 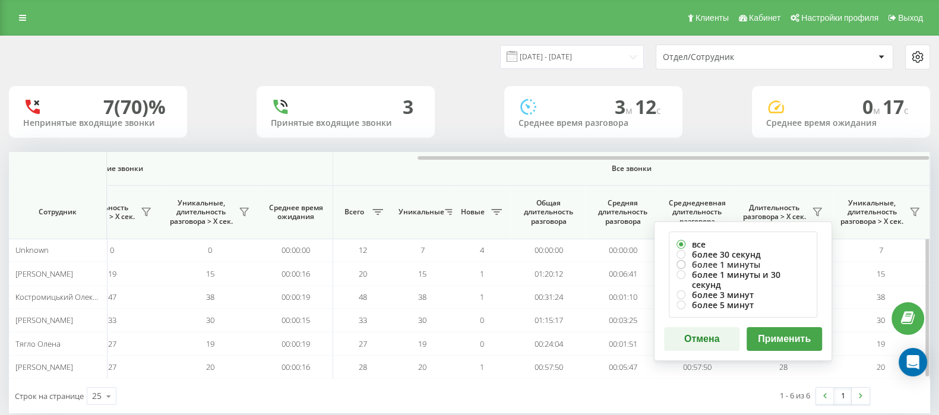 I want to click on span: Длительность разговора > Х сек., so click(x=774, y=212).